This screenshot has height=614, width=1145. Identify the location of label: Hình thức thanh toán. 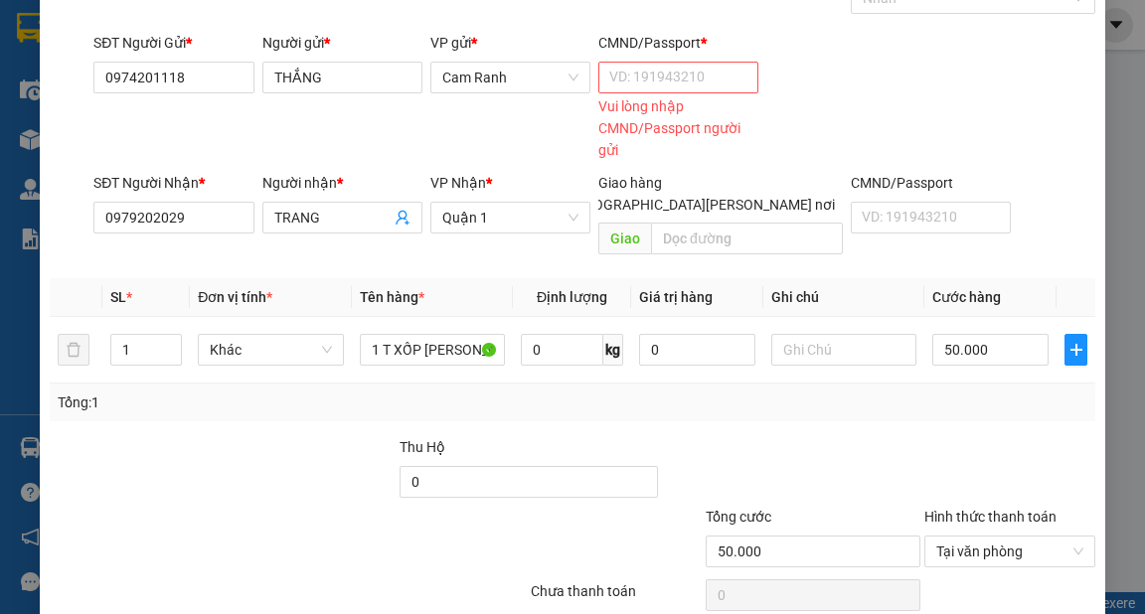
(990, 517).